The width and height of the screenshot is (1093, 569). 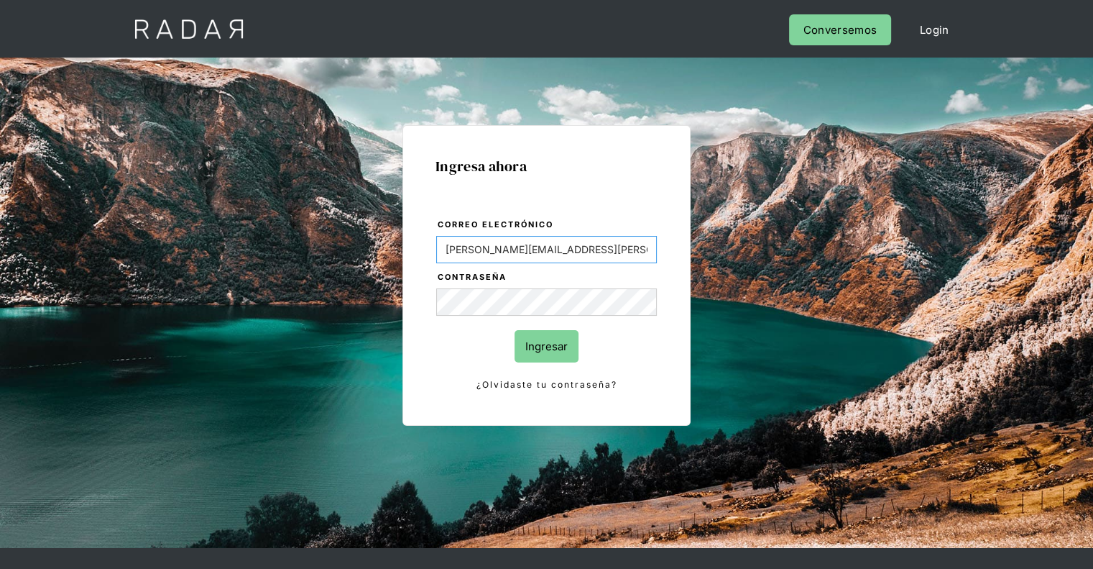 What do you see at coordinates (840, 29) in the screenshot?
I see `a: Conversemos` at bounding box center [840, 29].